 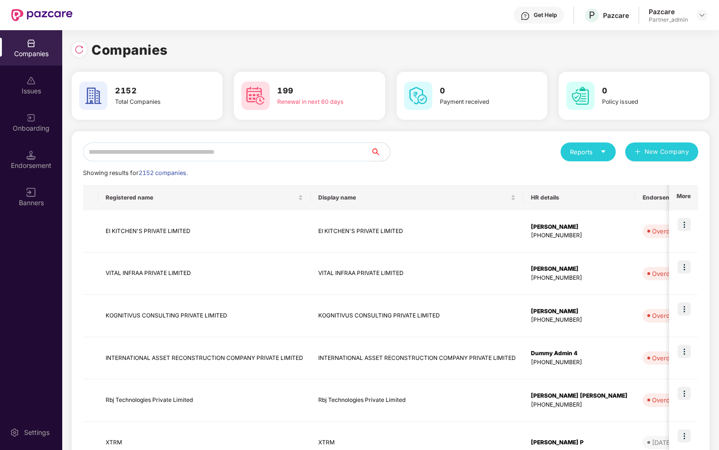 What do you see at coordinates (670, 198) in the screenshot?
I see `span: Endorsements` at bounding box center [670, 198].